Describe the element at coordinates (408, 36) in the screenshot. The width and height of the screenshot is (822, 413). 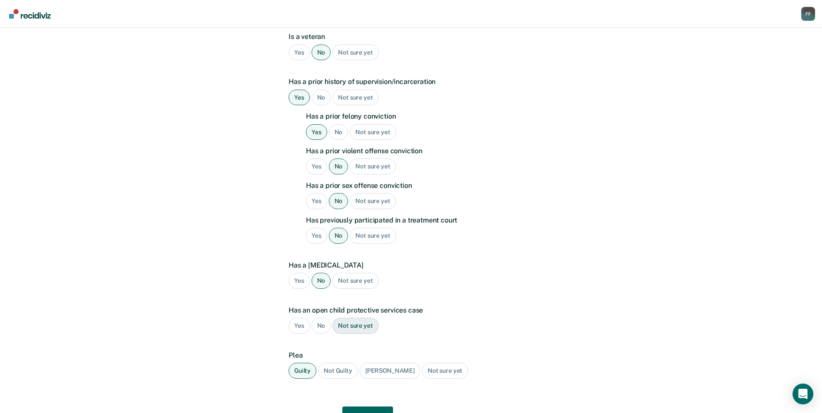
I see `label: Is a veteran` at that location.